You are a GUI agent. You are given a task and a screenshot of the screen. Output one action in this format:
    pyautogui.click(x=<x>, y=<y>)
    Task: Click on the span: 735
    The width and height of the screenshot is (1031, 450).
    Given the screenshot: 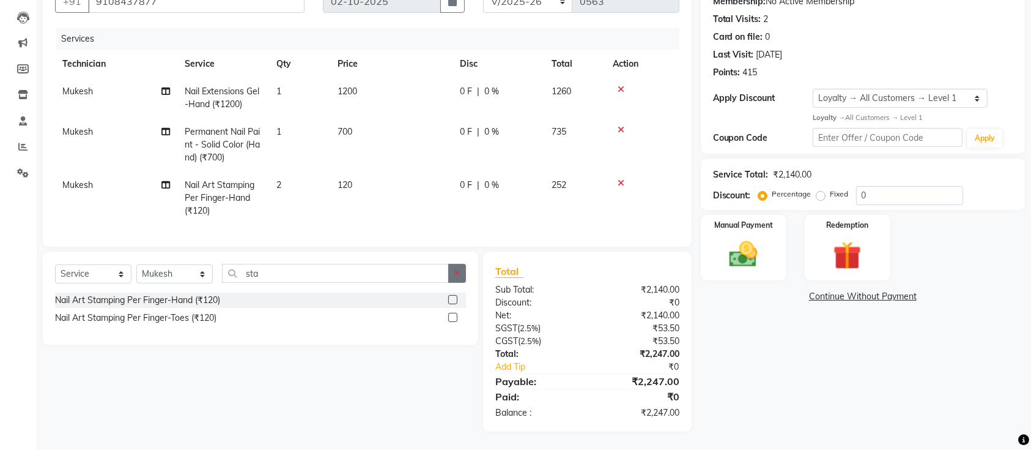 What is the action you would take?
    pyautogui.click(x=559, y=132)
    